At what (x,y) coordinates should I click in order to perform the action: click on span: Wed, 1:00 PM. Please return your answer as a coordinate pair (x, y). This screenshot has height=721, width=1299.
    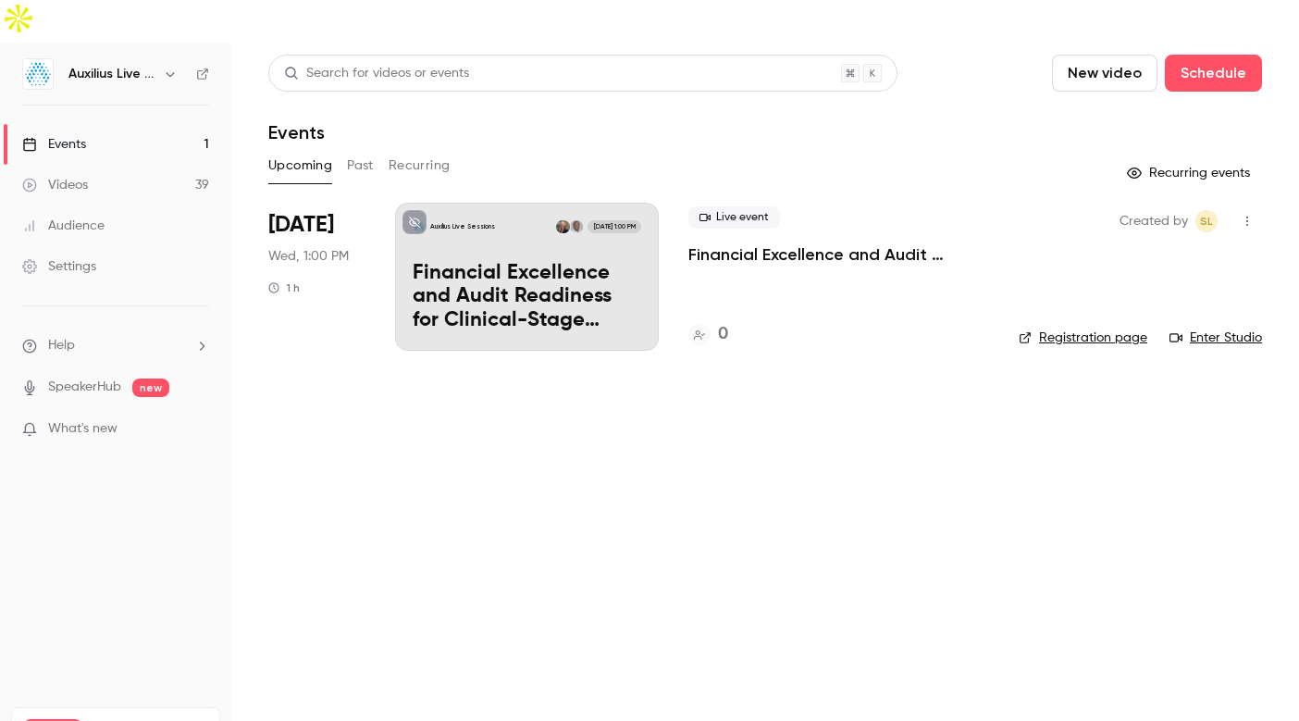
    Looking at the image, I should click on (308, 256).